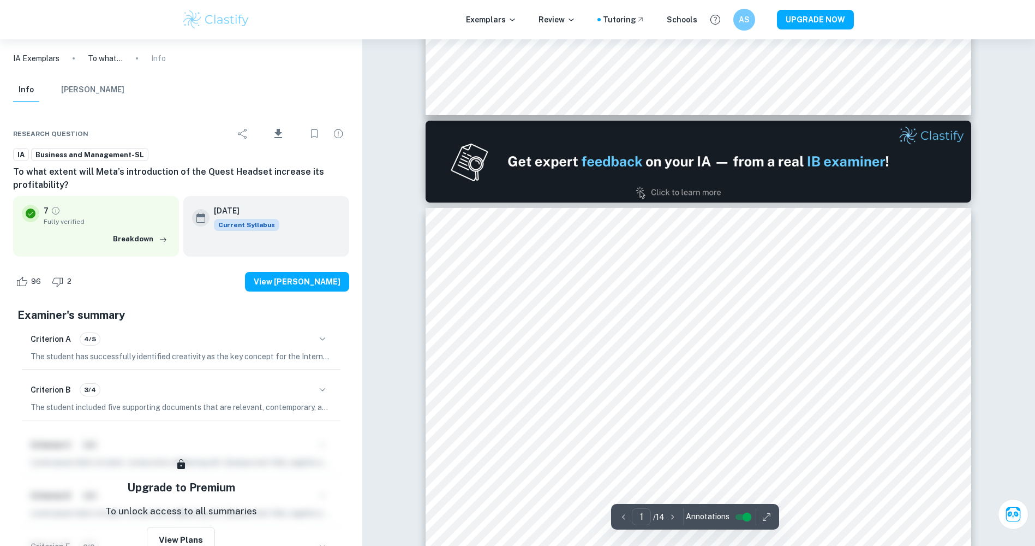 The image size is (1035, 546). What do you see at coordinates (181, 356) in the screenshot?
I see `p: The student has successfully identified creativity as the key concept for the Internal Assessment...` at bounding box center [181, 356].